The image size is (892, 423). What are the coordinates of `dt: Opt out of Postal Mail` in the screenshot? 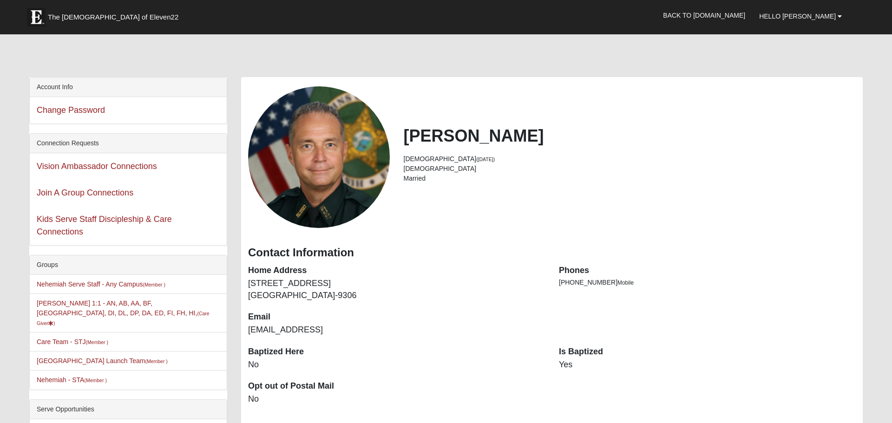 It's located at (396, 387).